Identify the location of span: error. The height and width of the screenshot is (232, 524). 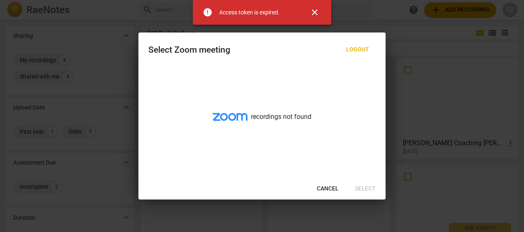
(208, 12).